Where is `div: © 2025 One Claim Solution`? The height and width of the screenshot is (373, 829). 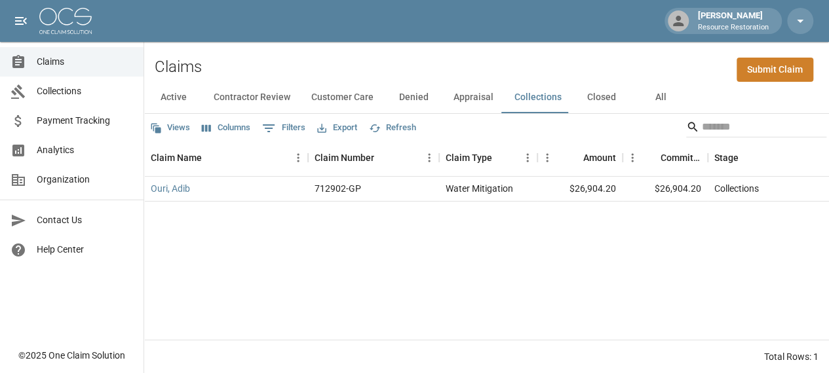
div: © 2025 One Claim Solution is located at coordinates (71, 356).